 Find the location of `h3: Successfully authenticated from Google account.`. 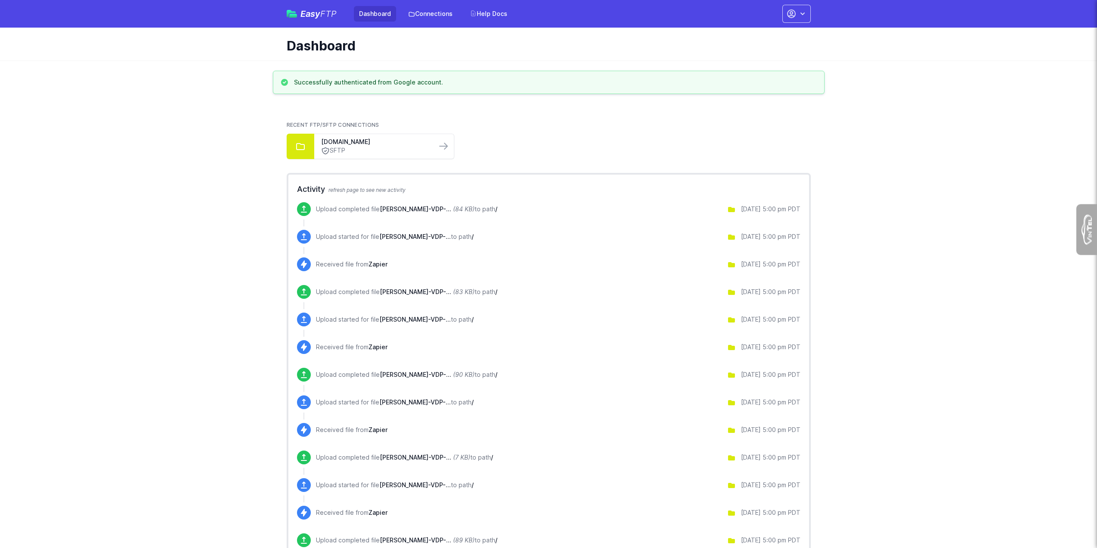

h3: Successfully authenticated from Google account. is located at coordinates (369, 82).